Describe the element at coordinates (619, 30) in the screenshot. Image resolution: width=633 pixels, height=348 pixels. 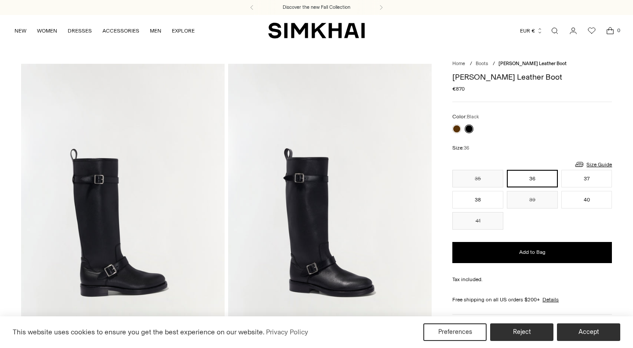
I see `span: 0` at that location.